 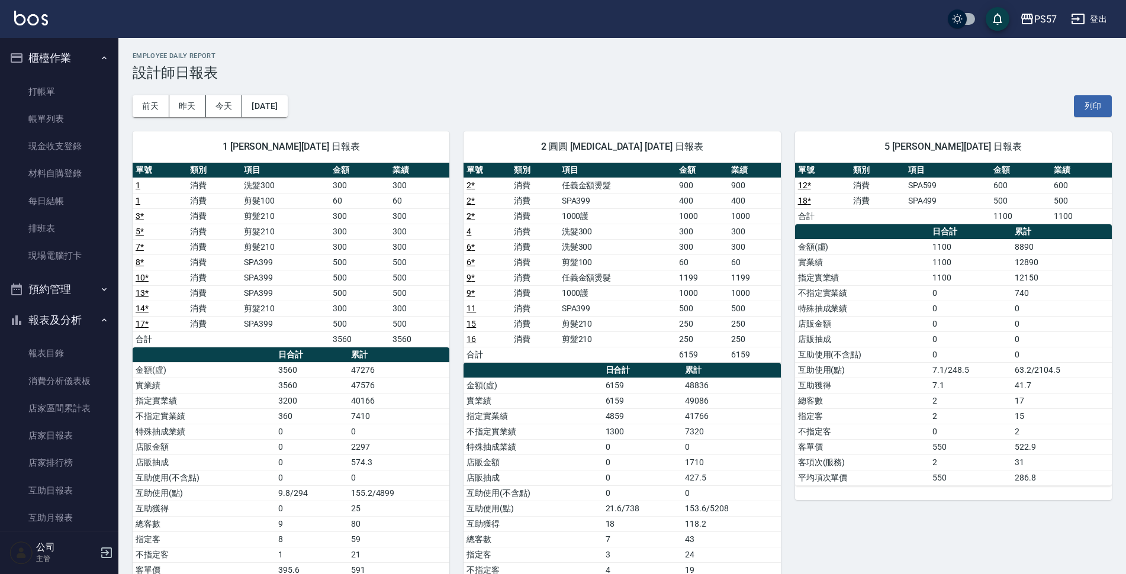 I want to click on td: 店販抽成, so click(x=862, y=339).